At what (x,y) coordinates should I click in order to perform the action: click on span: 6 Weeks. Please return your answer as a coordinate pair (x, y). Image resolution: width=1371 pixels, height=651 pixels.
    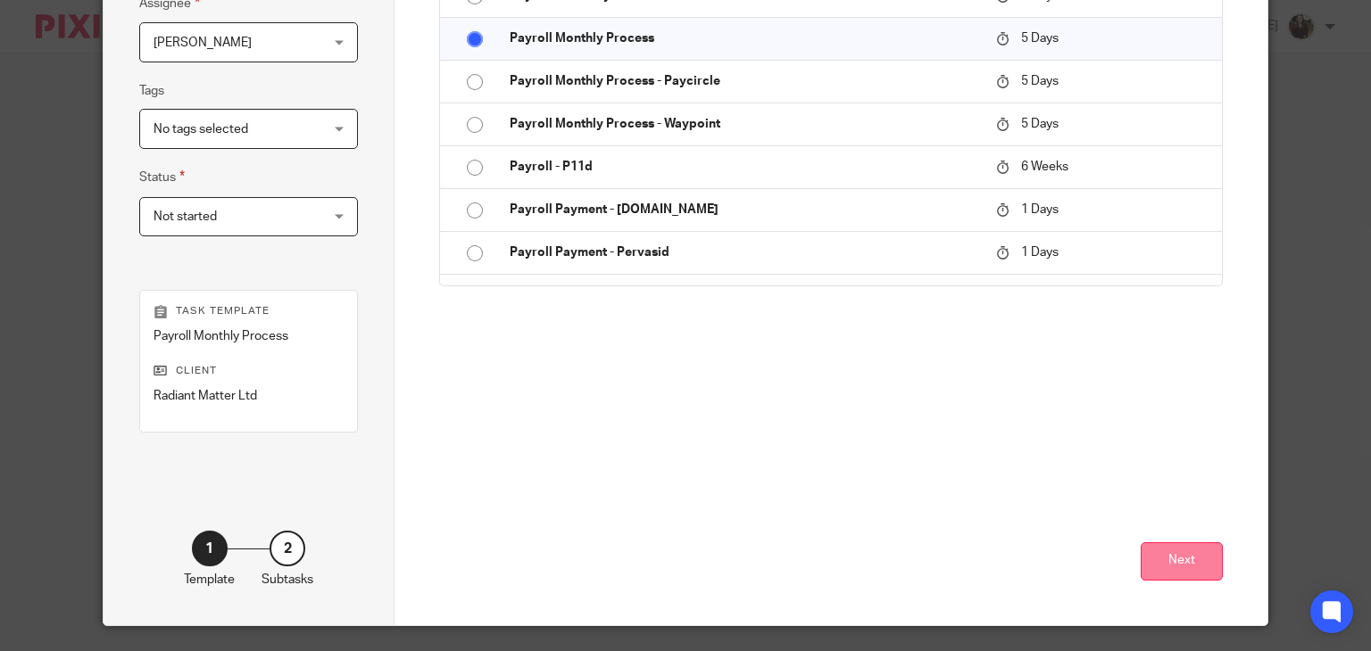
    Looking at the image, I should click on (1044, 167).